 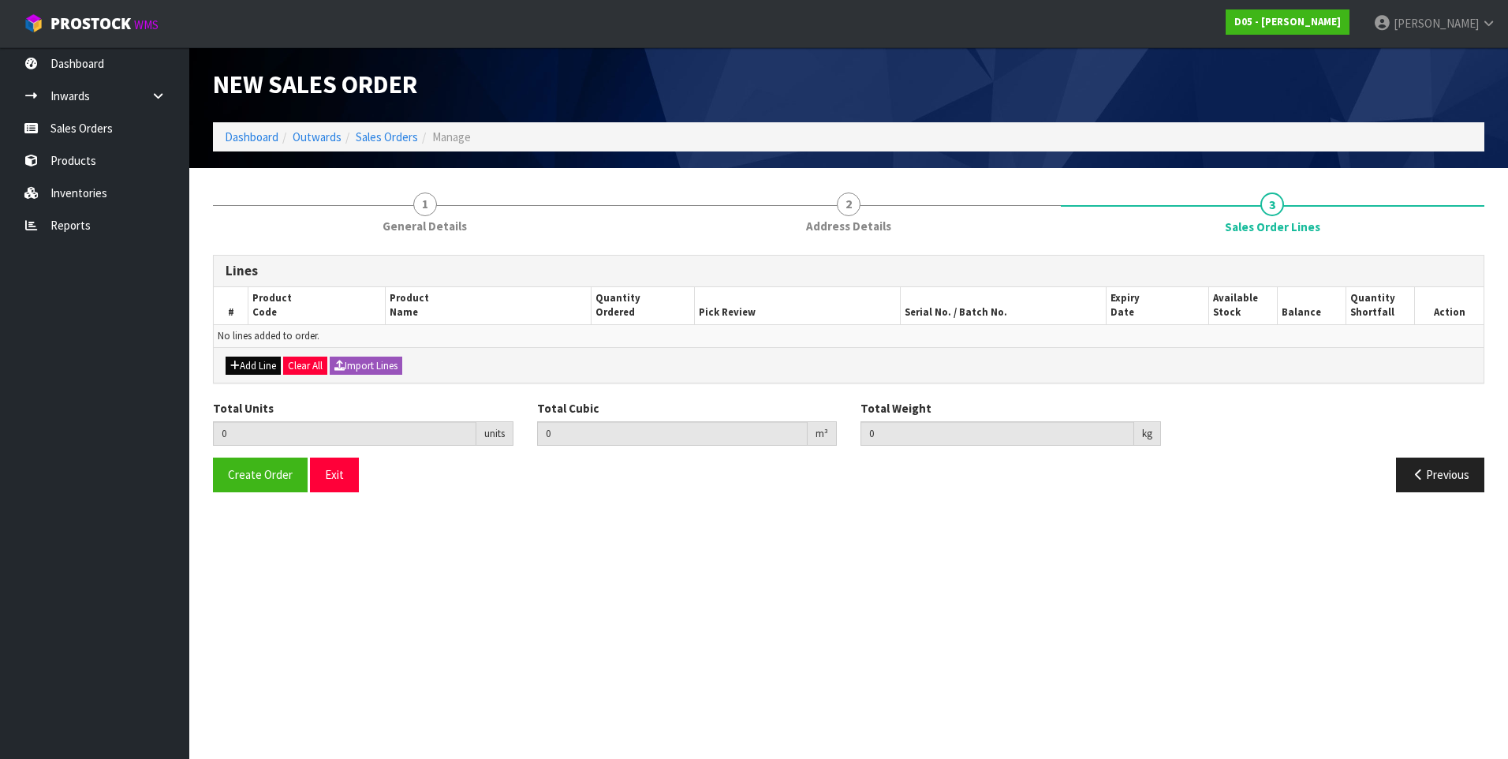 What do you see at coordinates (822, 434) in the screenshot?
I see `div: m³` at bounding box center [822, 434].